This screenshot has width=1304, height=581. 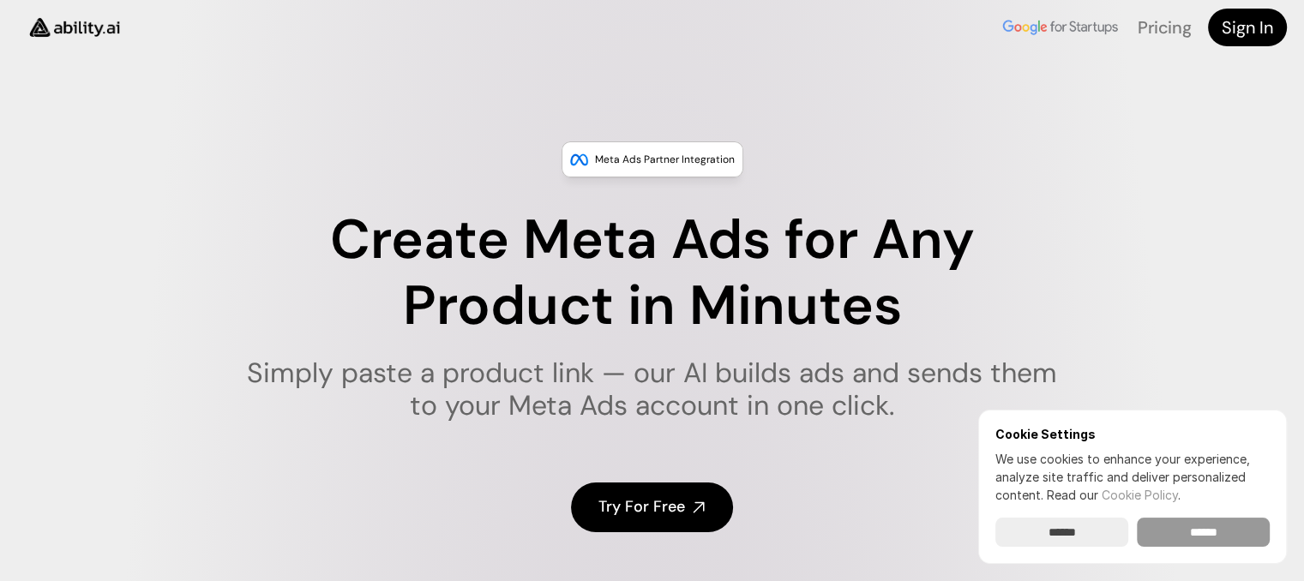 What do you see at coordinates (1140, 495) in the screenshot?
I see `a: Cookie Policy` at bounding box center [1140, 495].